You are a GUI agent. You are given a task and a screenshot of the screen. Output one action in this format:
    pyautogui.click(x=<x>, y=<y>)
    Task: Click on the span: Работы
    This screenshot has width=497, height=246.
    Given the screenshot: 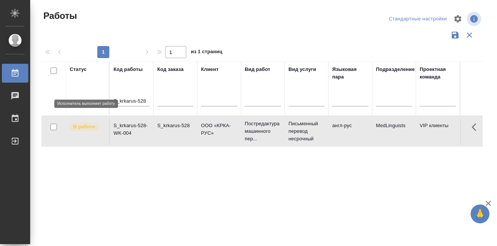 What is the action you would take?
    pyautogui.click(x=59, y=16)
    